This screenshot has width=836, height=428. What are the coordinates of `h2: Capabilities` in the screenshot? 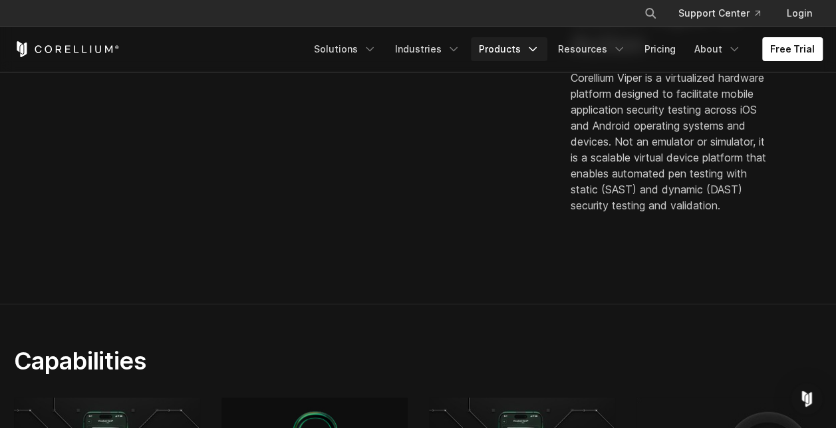 It's located at (279, 361).